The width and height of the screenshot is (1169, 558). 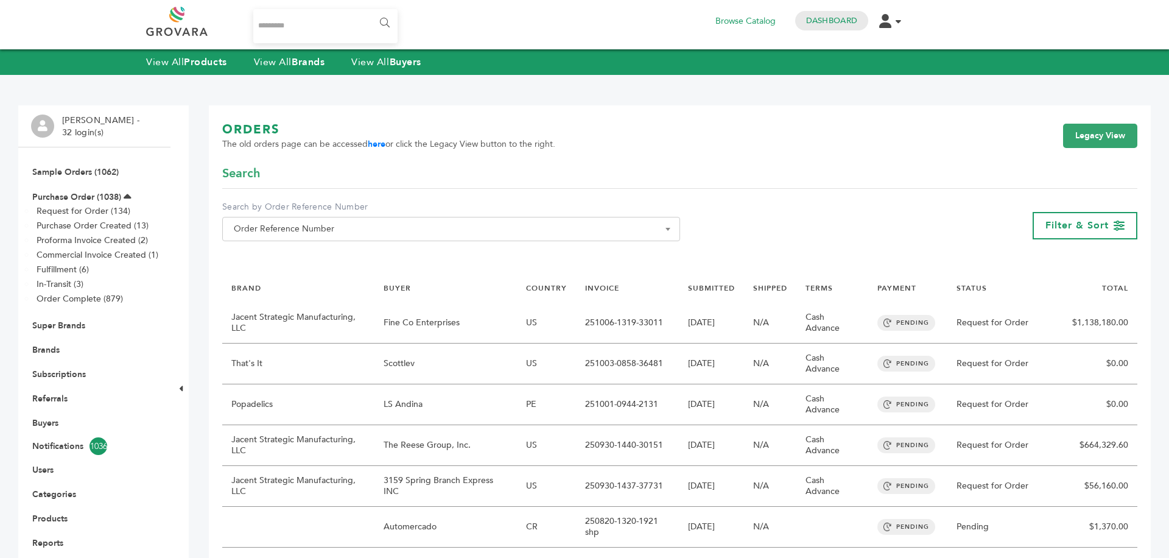 I want to click on a: Notifications1036, so click(x=94, y=446).